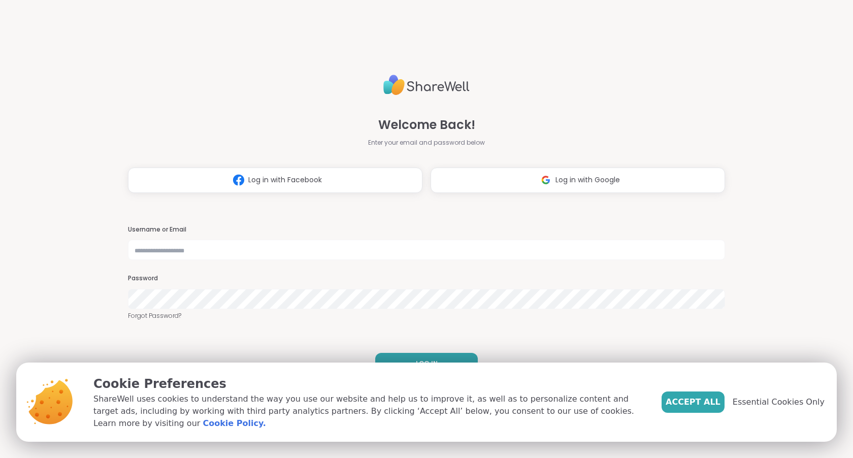 This screenshot has height=458, width=853. What do you see at coordinates (426, 143) in the screenshot?
I see `span: Enter your email and password below` at bounding box center [426, 143].